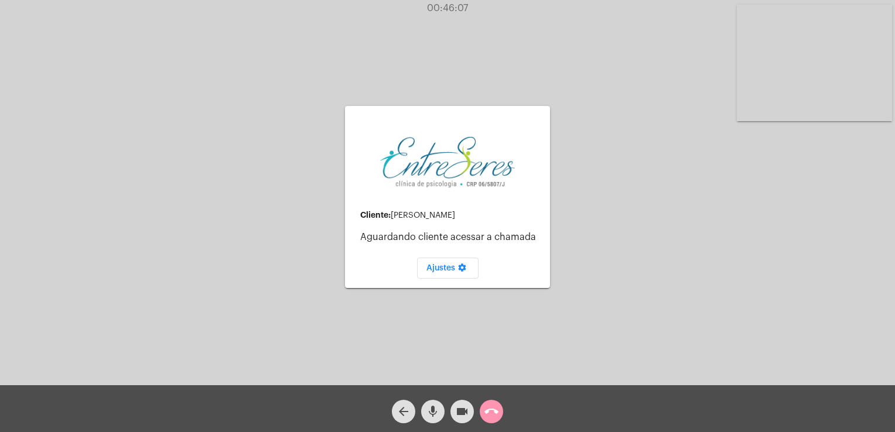 This screenshot has width=895, height=432. Describe the element at coordinates (448, 268) in the screenshot. I see `span: Ajustes` at that location.